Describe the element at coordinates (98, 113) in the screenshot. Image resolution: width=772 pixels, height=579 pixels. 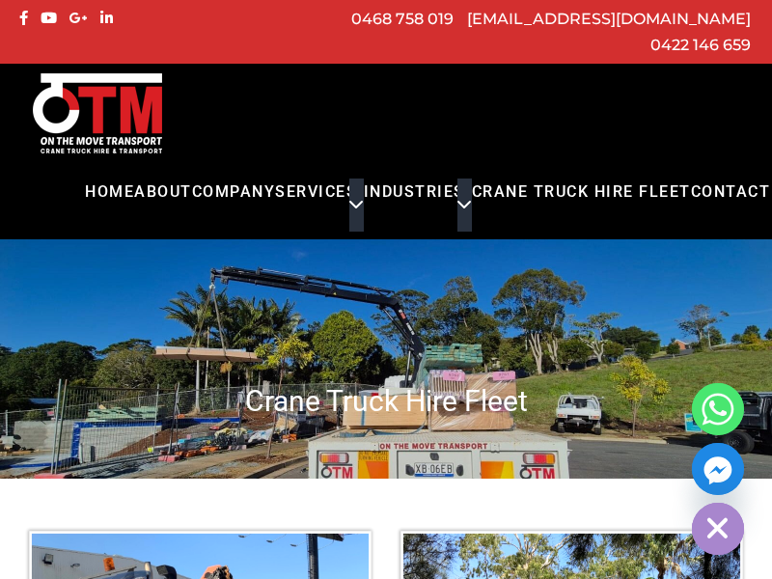
I see `img: Otmtransport` at that location.